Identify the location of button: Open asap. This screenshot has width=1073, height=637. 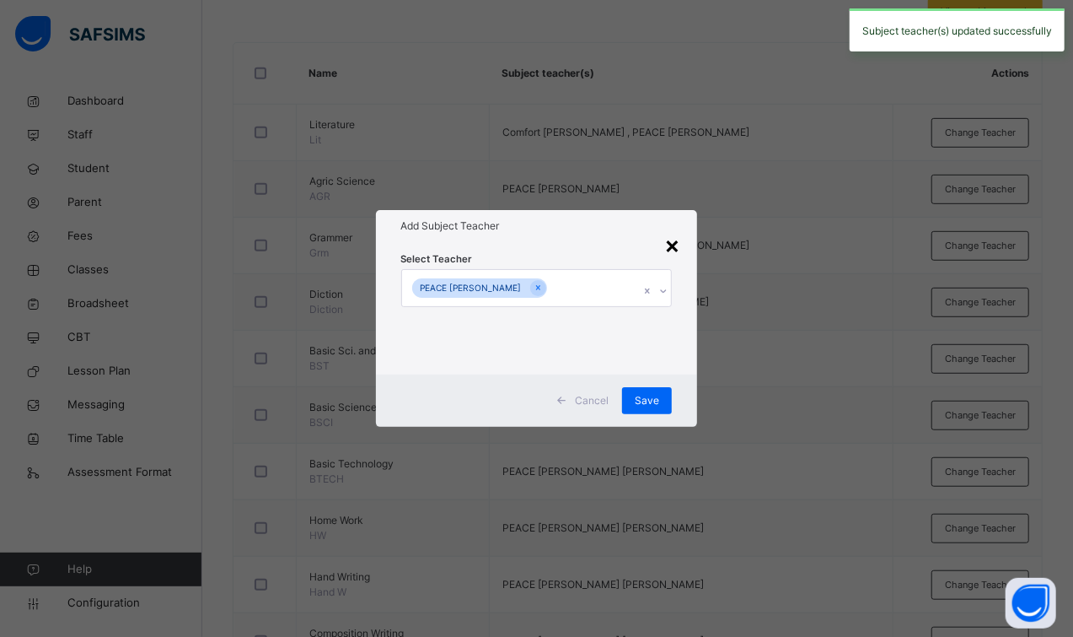
(1031, 603).